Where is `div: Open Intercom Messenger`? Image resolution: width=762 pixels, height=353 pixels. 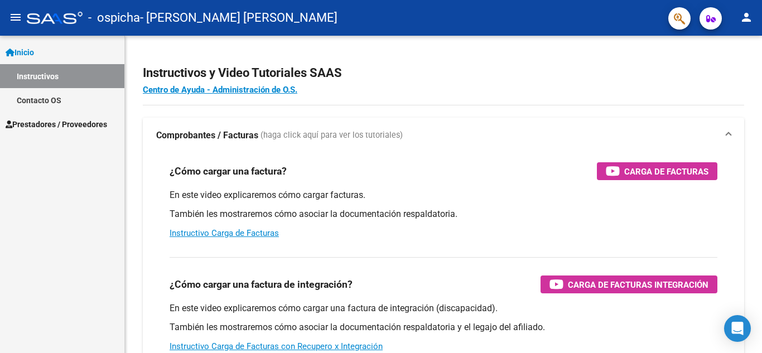
div: Open Intercom Messenger is located at coordinates (738, 329).